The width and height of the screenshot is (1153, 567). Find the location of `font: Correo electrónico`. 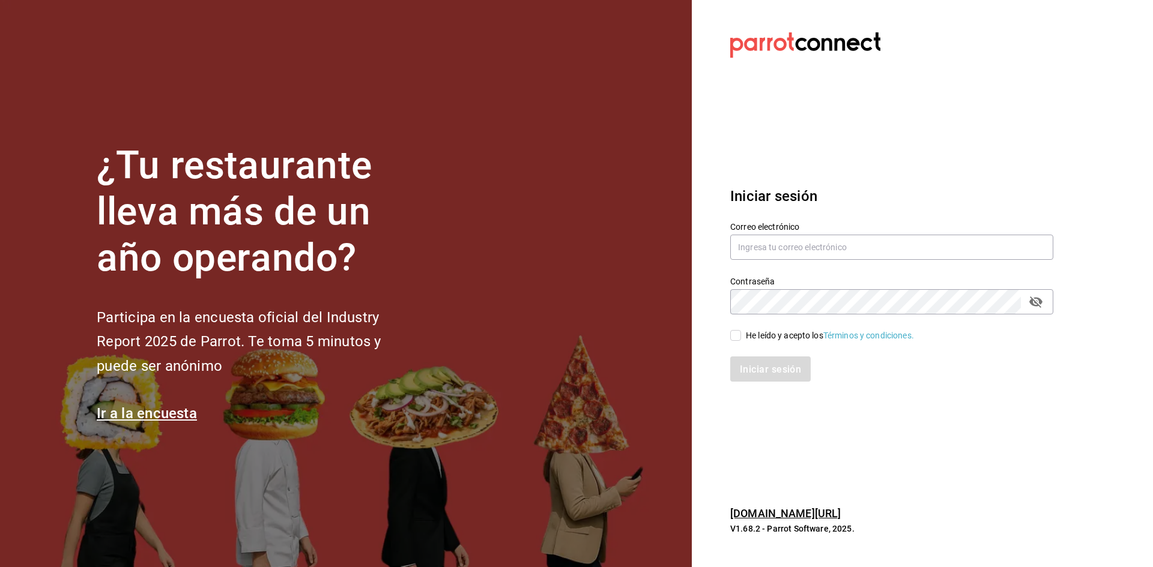

font: Correo electrónico is located at coordinates (764, 227).